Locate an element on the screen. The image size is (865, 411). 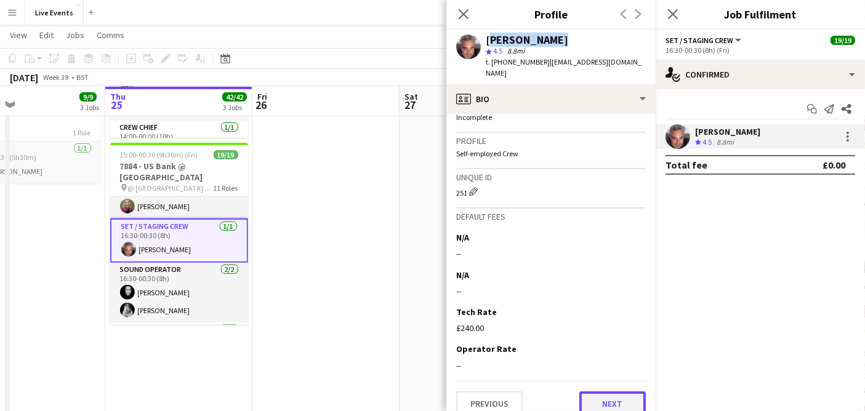
h3: Default fees is located at coordinates (551, 217).